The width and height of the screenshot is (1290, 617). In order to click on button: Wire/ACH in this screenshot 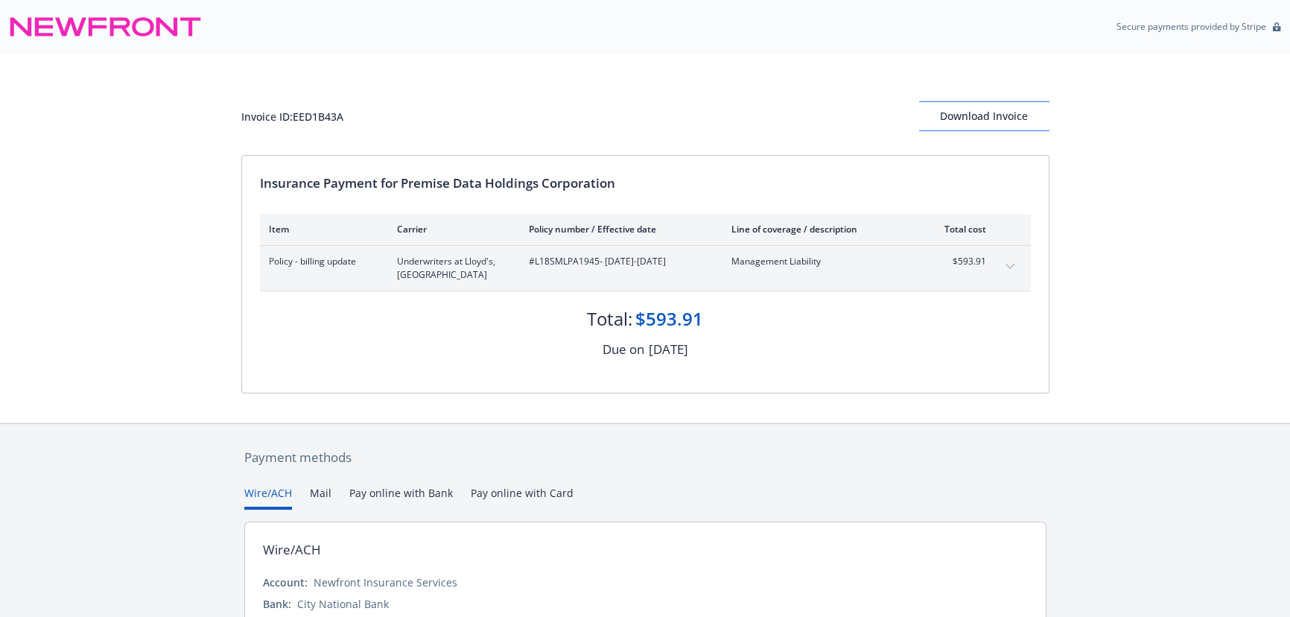, I will do `click(268, 497)`.